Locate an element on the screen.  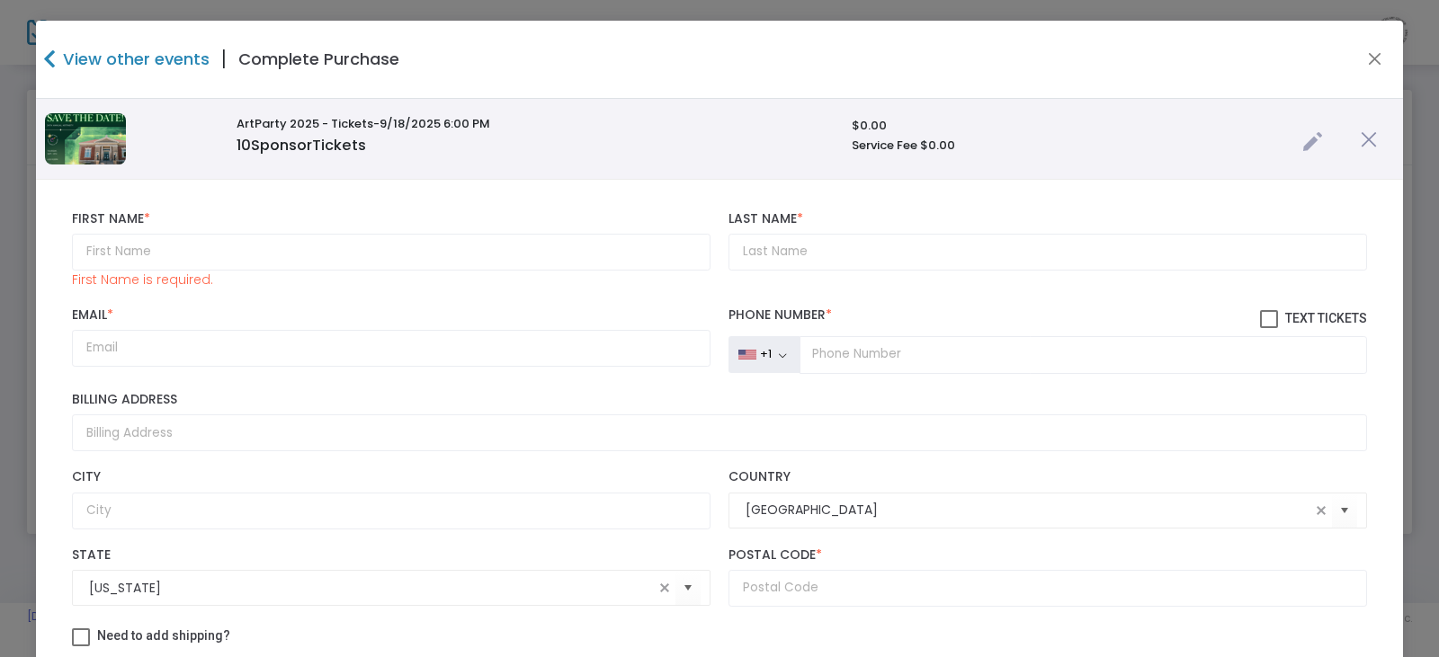
label: Billing Address is located at coordinates (719, 400).